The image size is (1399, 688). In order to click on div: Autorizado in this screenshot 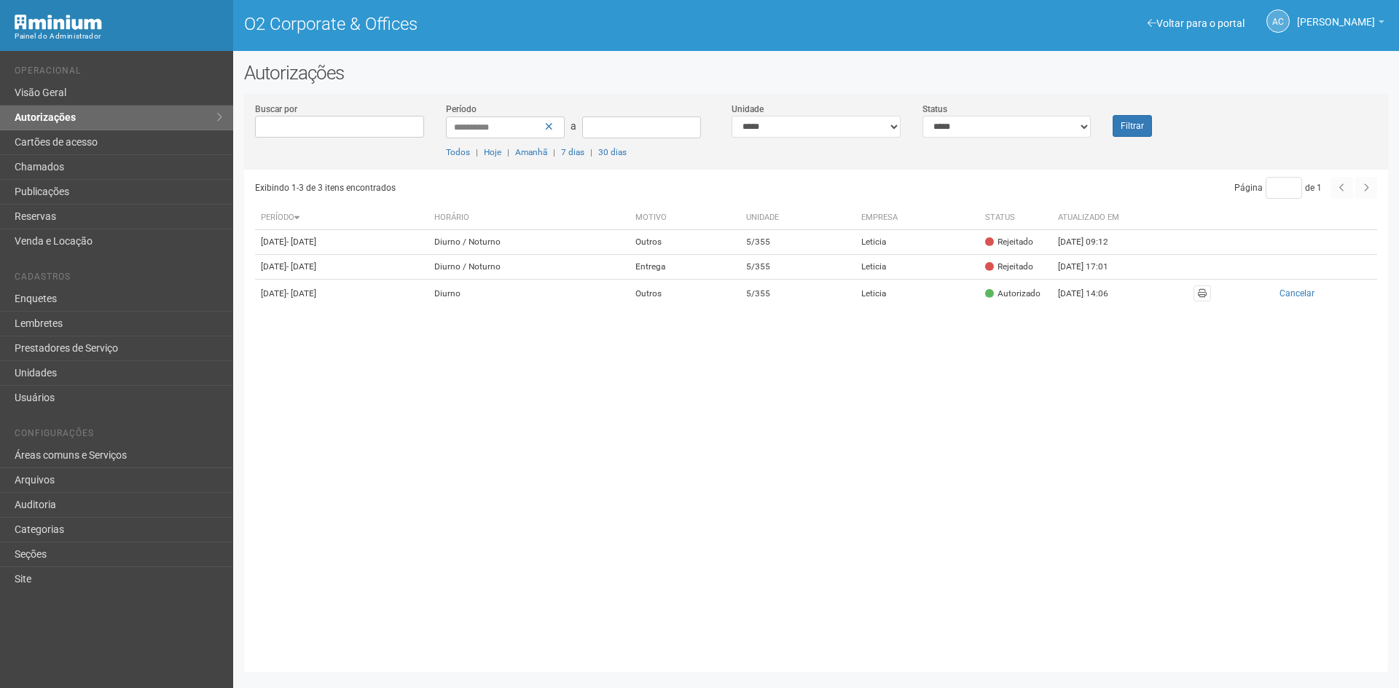, I will do `click(1013, 294)`.